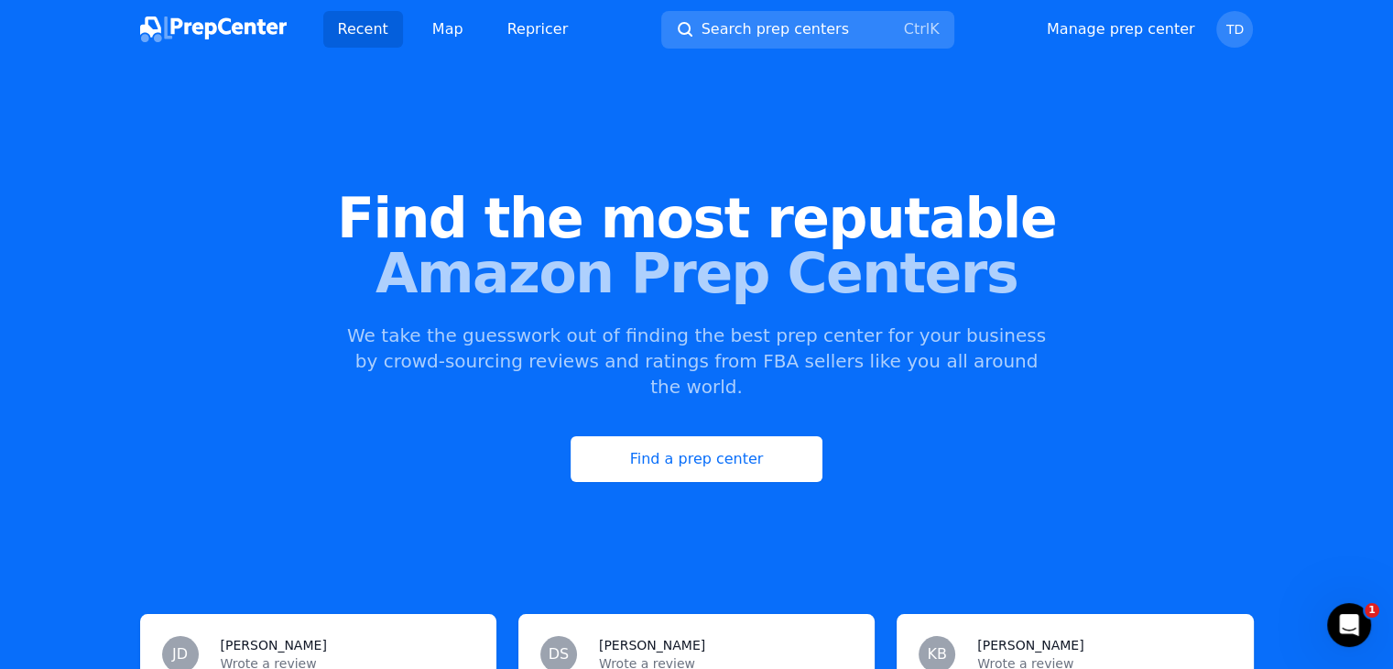 This screenshot has height=669, width=1393. I want to click on a: PrepCenter, so click(213, 29).